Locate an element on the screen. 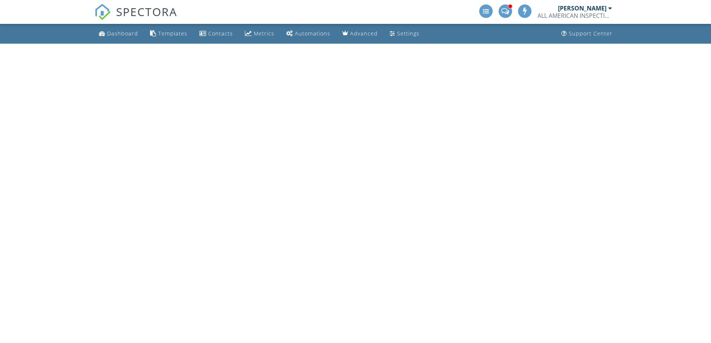  a: Automations (Advanced) is located at coordinates (308, 34).